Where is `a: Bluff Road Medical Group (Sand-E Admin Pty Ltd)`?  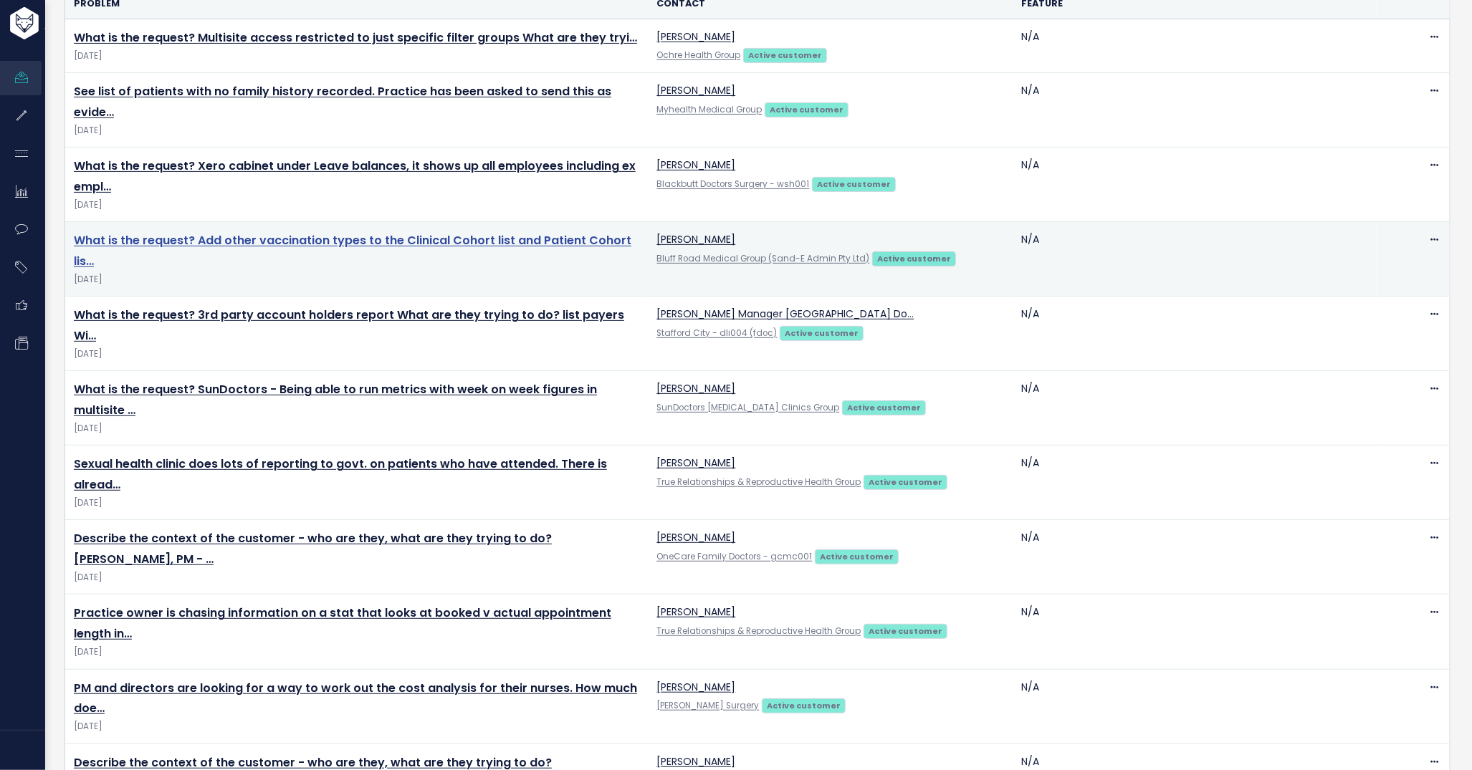
a: Bluff Road Medical Group (Sand-E Admin Pty Ltd) is located at coordinates (762, 259).